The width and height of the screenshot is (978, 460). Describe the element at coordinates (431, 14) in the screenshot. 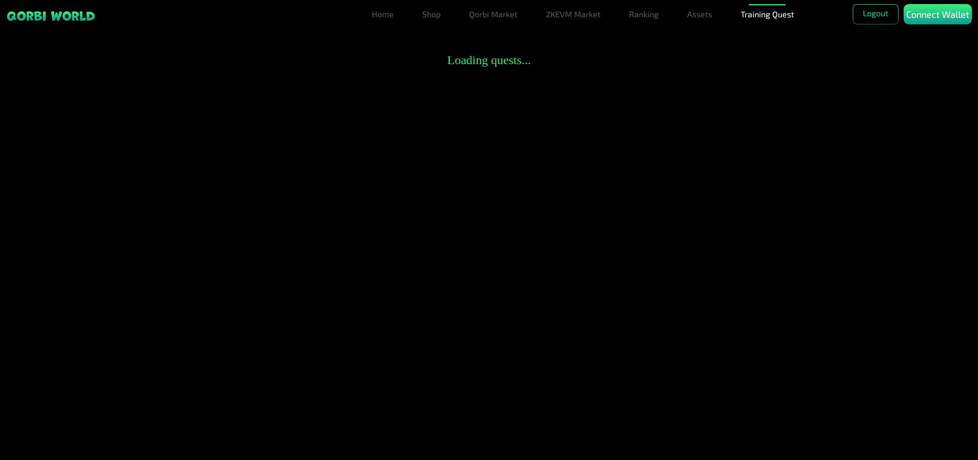

I see `a: Shop` at that location.